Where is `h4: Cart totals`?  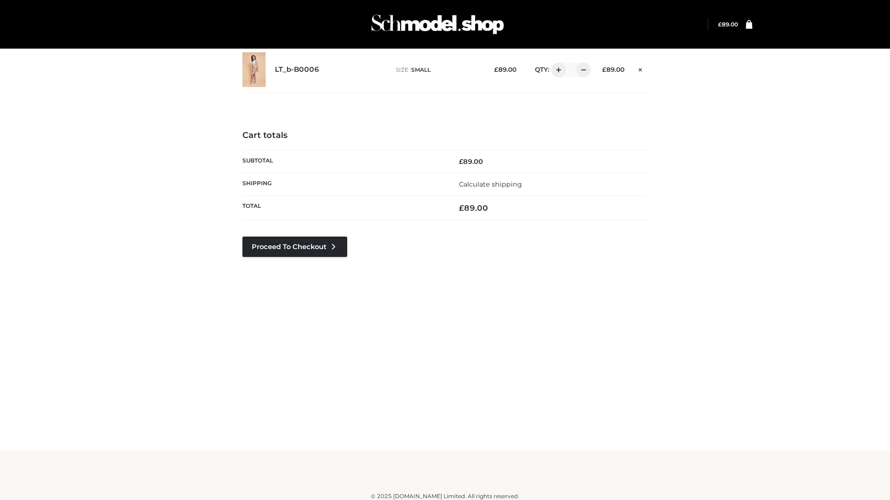
h4: Cart totals is located at coordinates (445, 136).